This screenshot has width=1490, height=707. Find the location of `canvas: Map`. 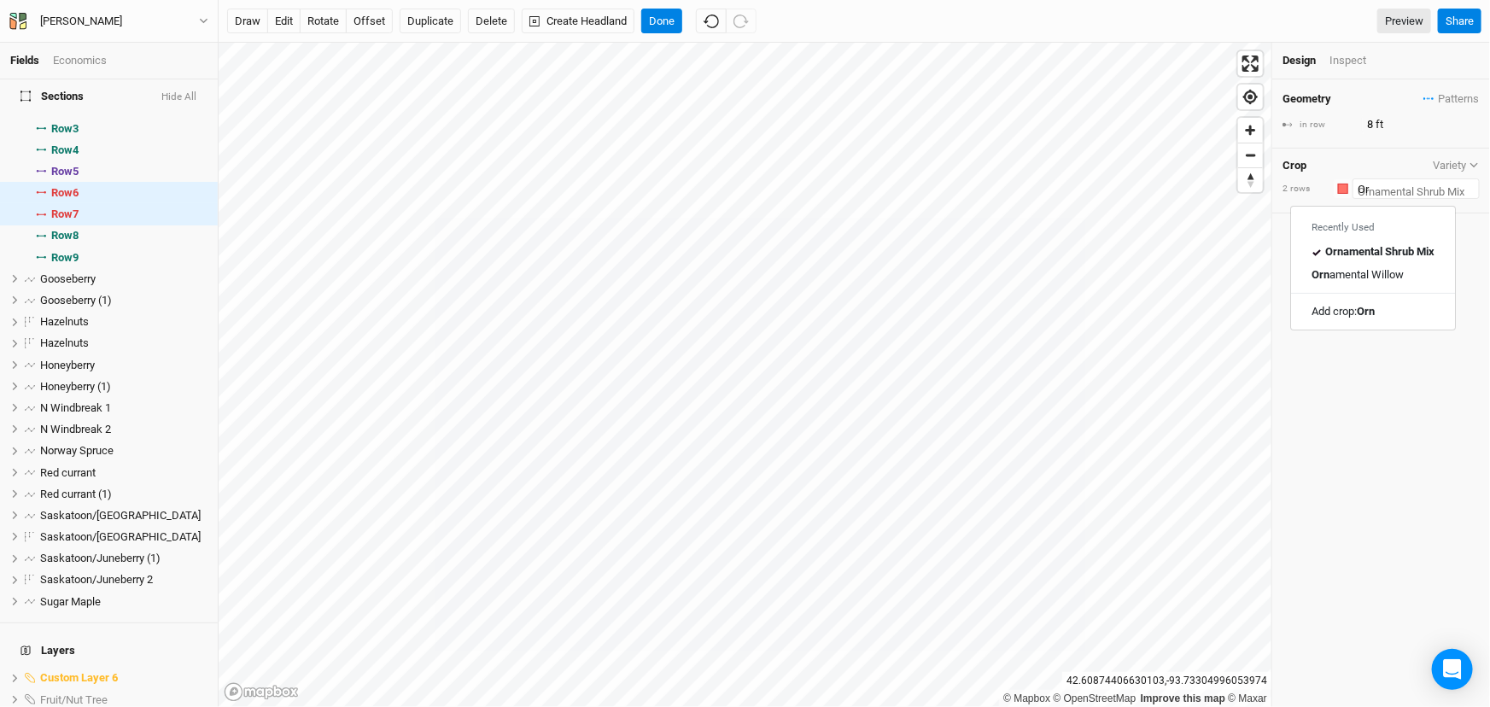

canvas: Map is located at coordinates (744, 375).